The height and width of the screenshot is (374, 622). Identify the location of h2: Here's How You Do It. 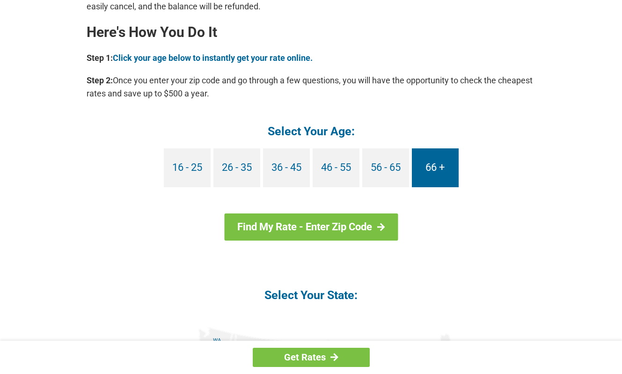
(311, 32).